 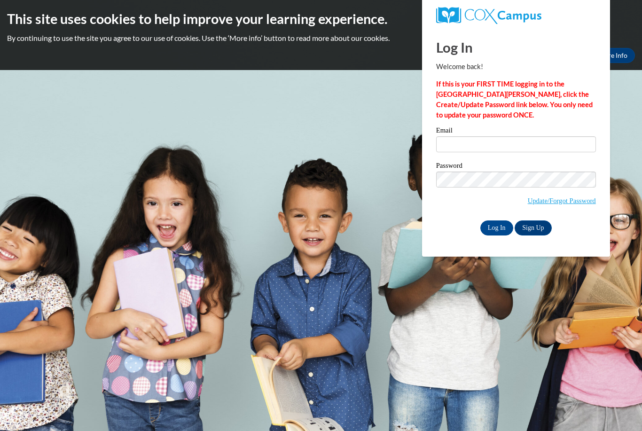 What do you see at coordinates (516, 167) in the screenshot?
I see `label: Password` at bounding box center [516, 167].